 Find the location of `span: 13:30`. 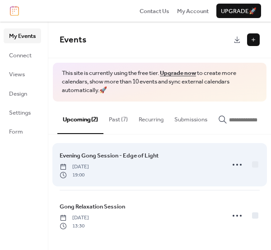

span: 13:30 is located at coordinates (74, 226).